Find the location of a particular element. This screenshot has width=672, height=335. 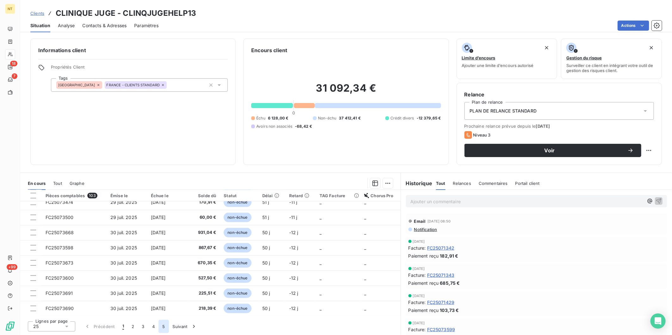

span: FC25073668 is located at coordinates (60, 232).